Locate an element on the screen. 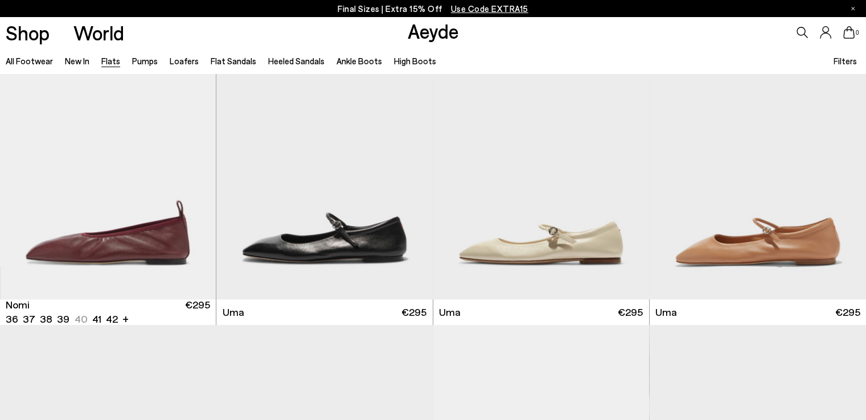 The height and width of the screenshot is (420, 866). a: Flats is located at coordinates (110, 61).